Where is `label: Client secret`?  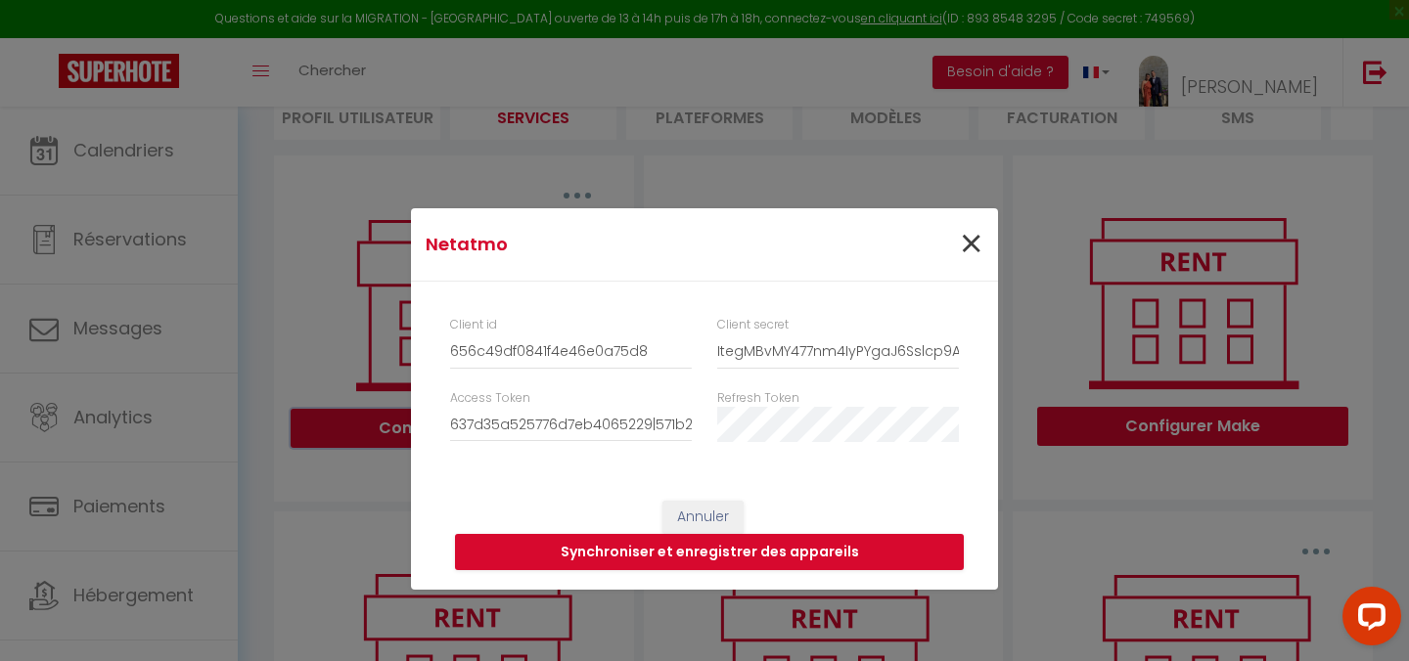 label: Client secret is located at coordinates (752, 325).